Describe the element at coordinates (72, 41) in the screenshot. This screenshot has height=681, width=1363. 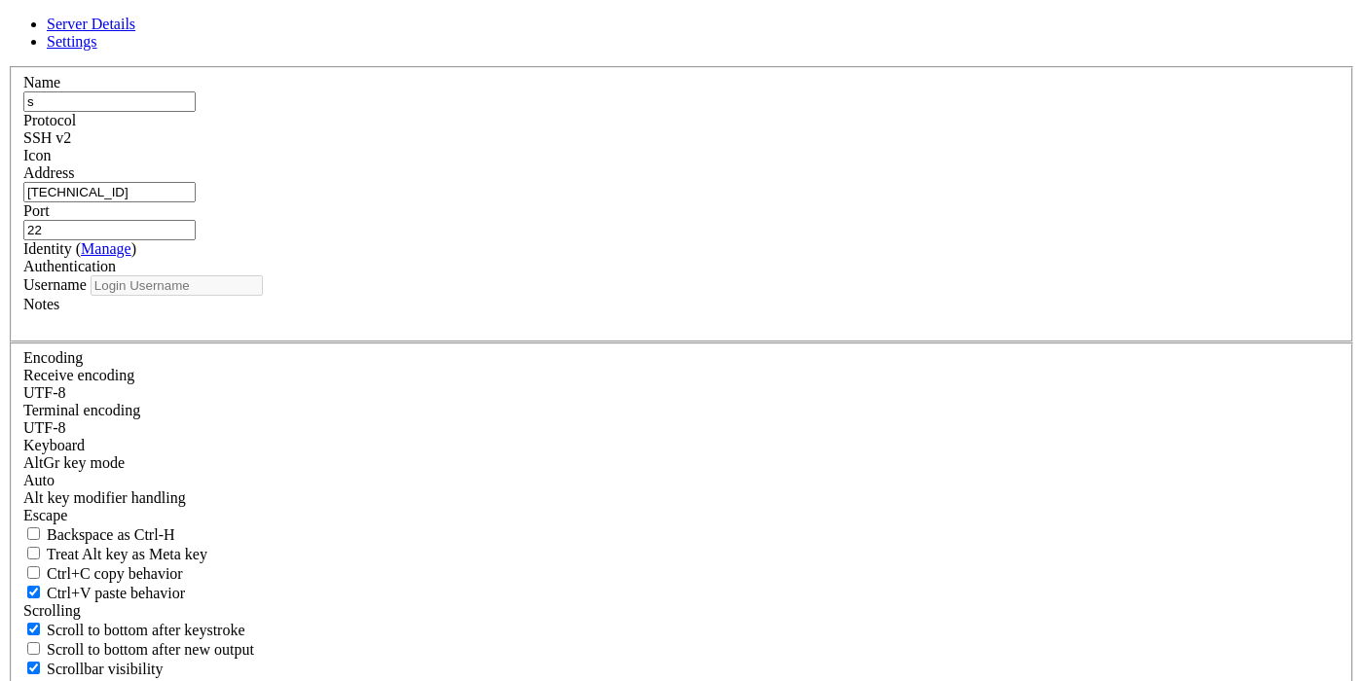
I see `a: Settings` at that location.